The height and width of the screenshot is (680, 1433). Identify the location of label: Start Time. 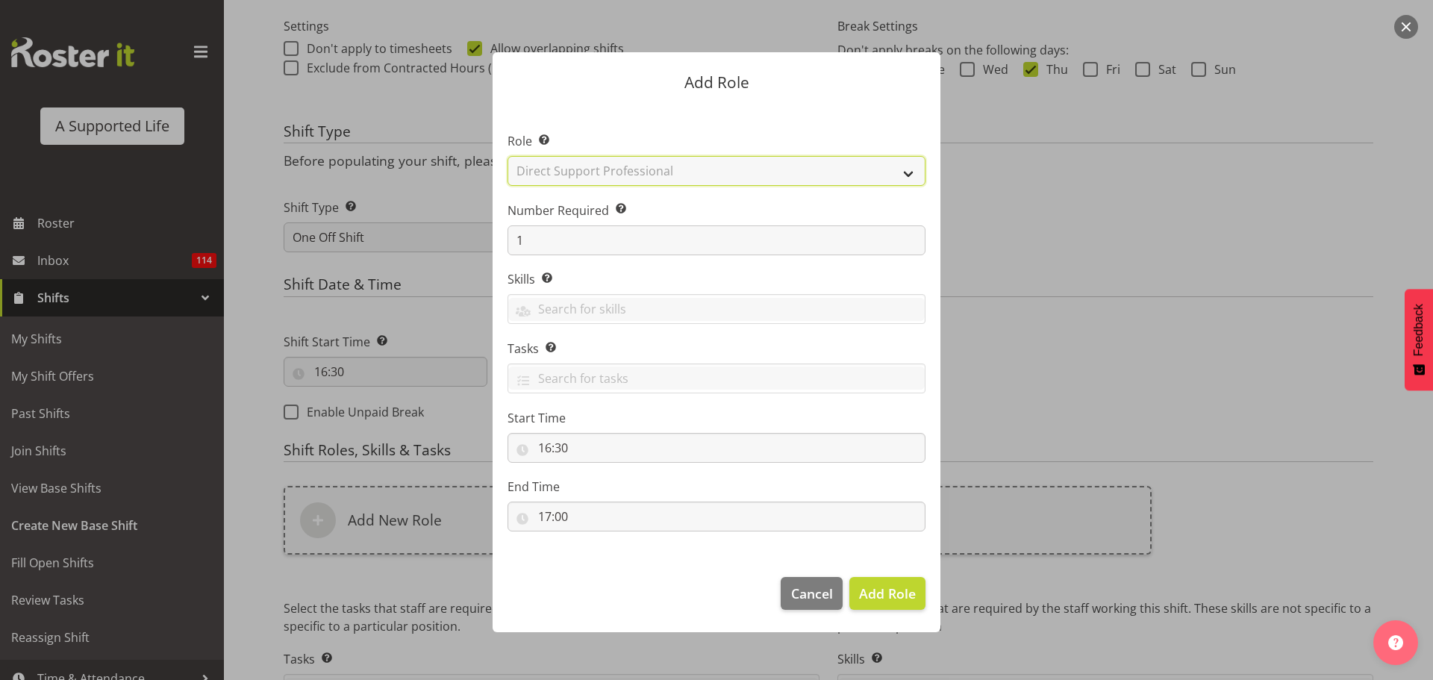
(717, 418).